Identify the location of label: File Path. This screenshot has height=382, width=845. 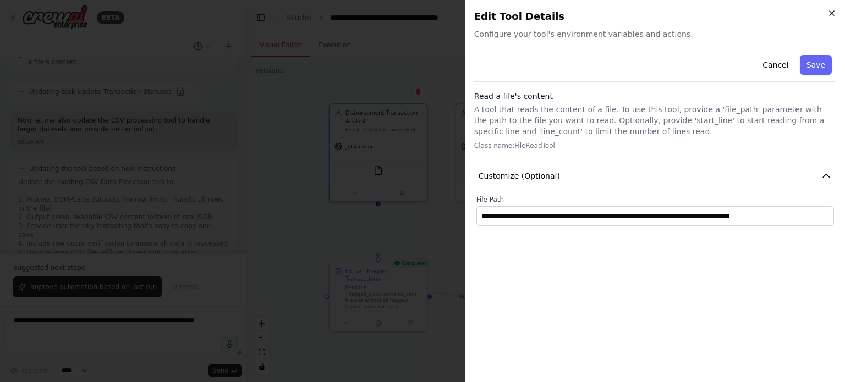
(655, 200).